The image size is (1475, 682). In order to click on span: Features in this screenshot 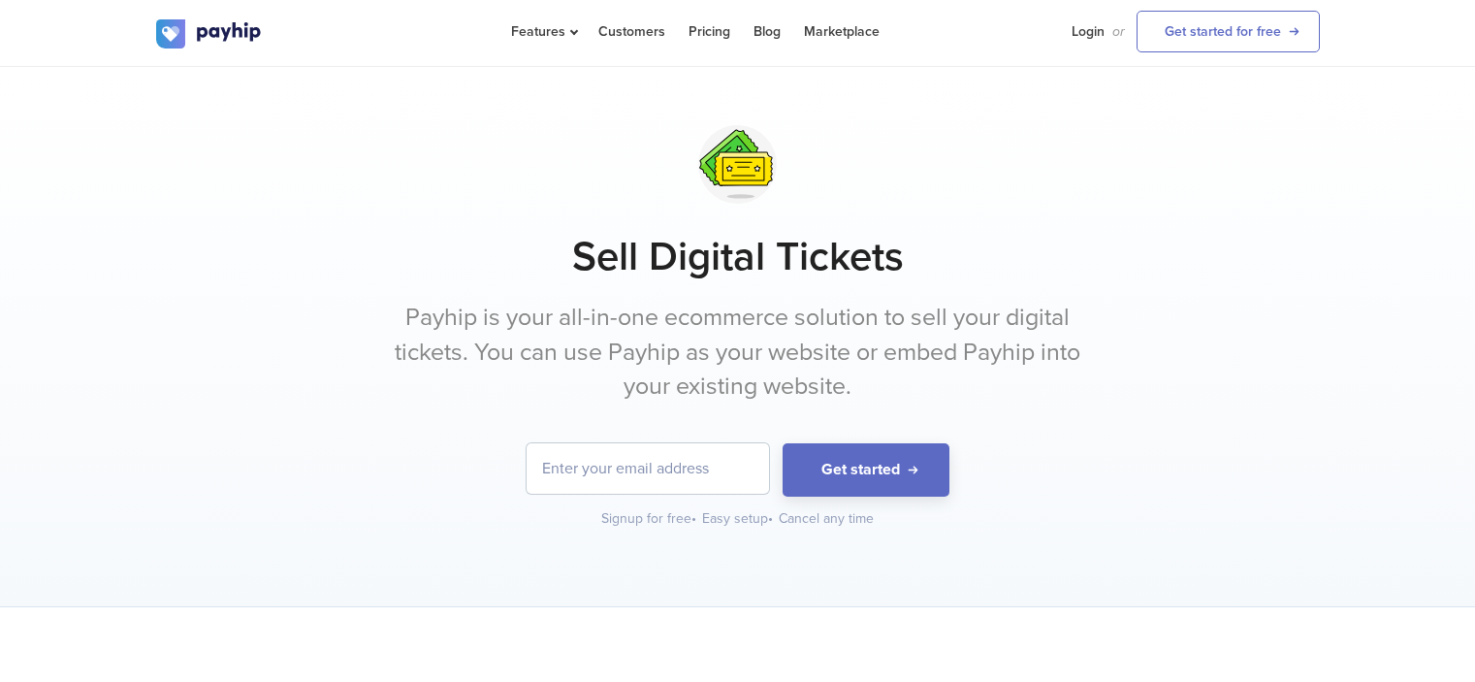, I will do `click(543, 31)`.